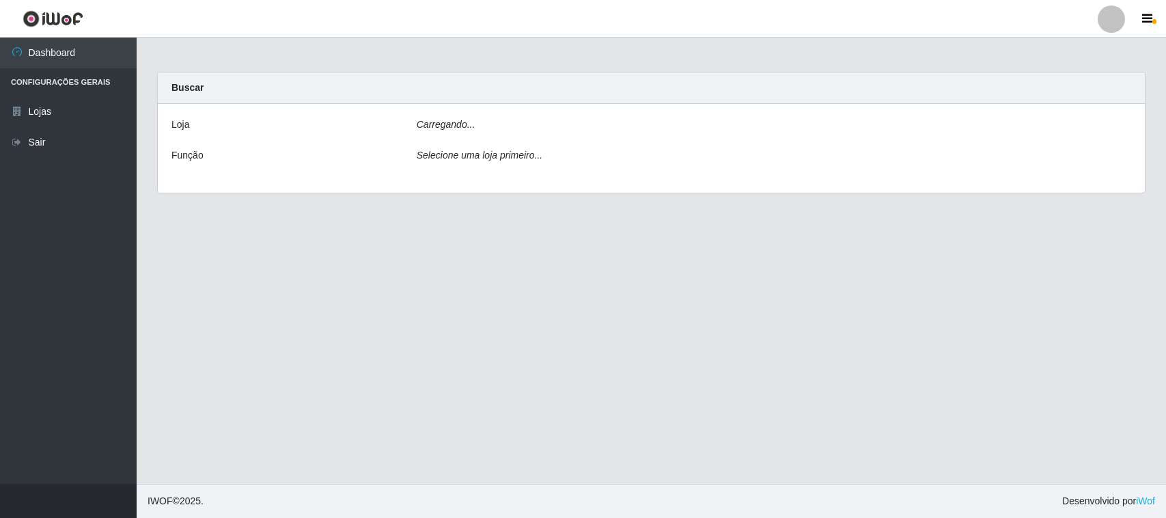 This screenshot has width=1166, height=518. Describe the element at coordinates (180, 124) in the screenshot. I see `label: Loja` at that location.